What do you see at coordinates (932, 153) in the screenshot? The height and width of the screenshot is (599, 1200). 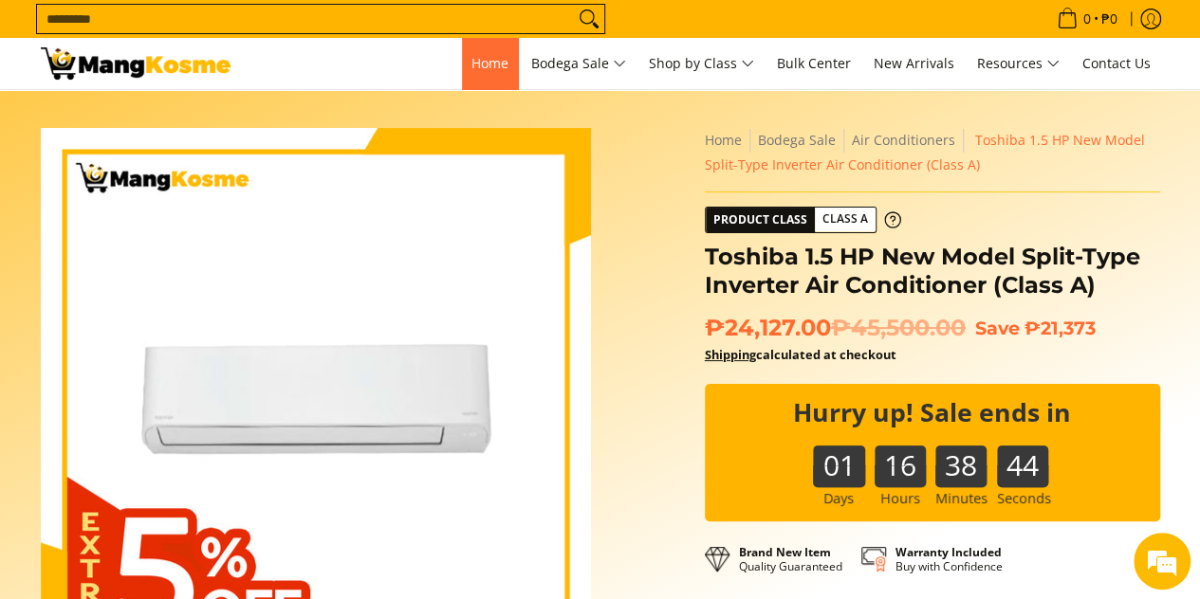 I see `nav: Breadcrumbs` at bounding box center [932, 153].